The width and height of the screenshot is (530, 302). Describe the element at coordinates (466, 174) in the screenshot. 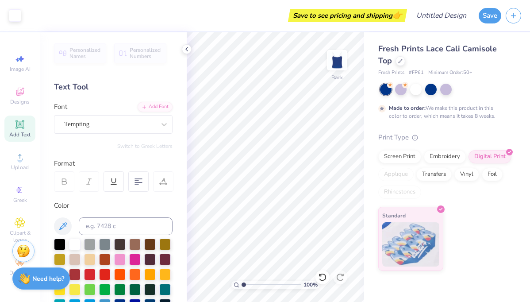

I see `div: Vinyl` at that location.